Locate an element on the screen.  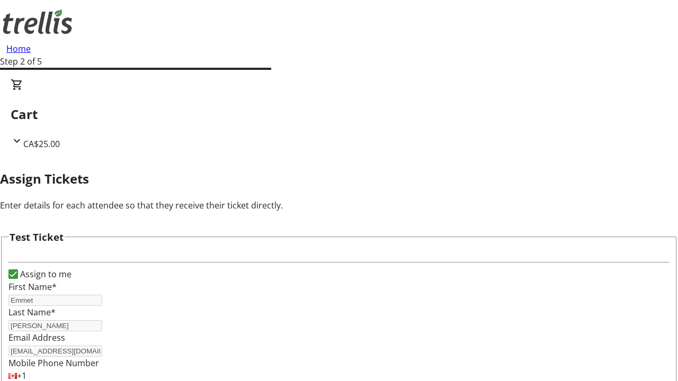
label: Mobile Phone Number is located at coordinates (53, 363).